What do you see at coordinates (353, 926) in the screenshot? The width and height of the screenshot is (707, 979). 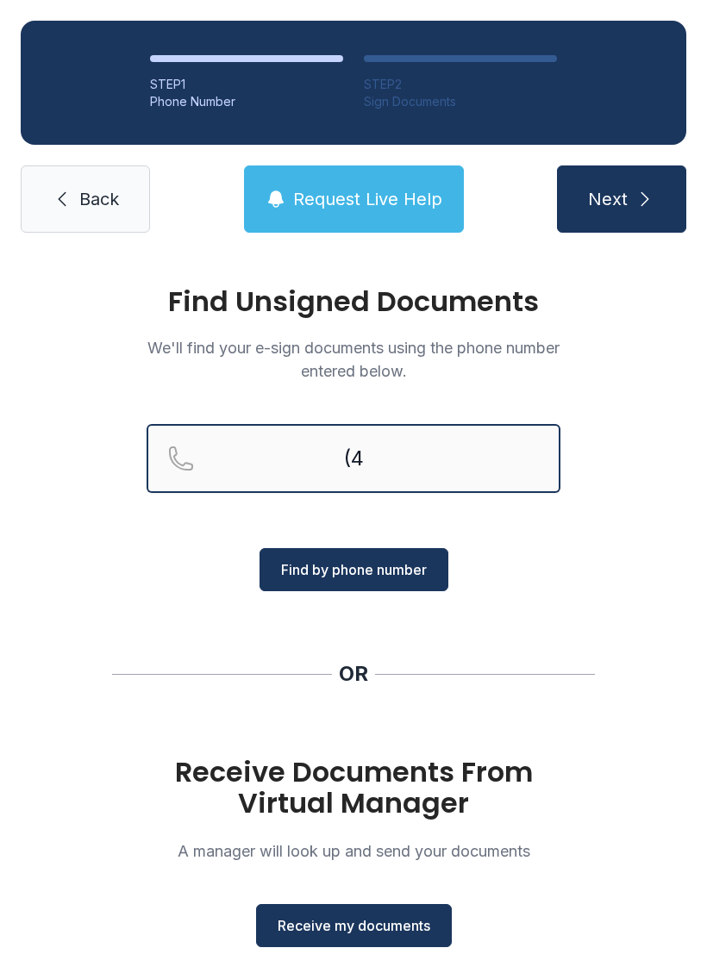 I see `span: Receive my documents` at bounding box center [353, 926].